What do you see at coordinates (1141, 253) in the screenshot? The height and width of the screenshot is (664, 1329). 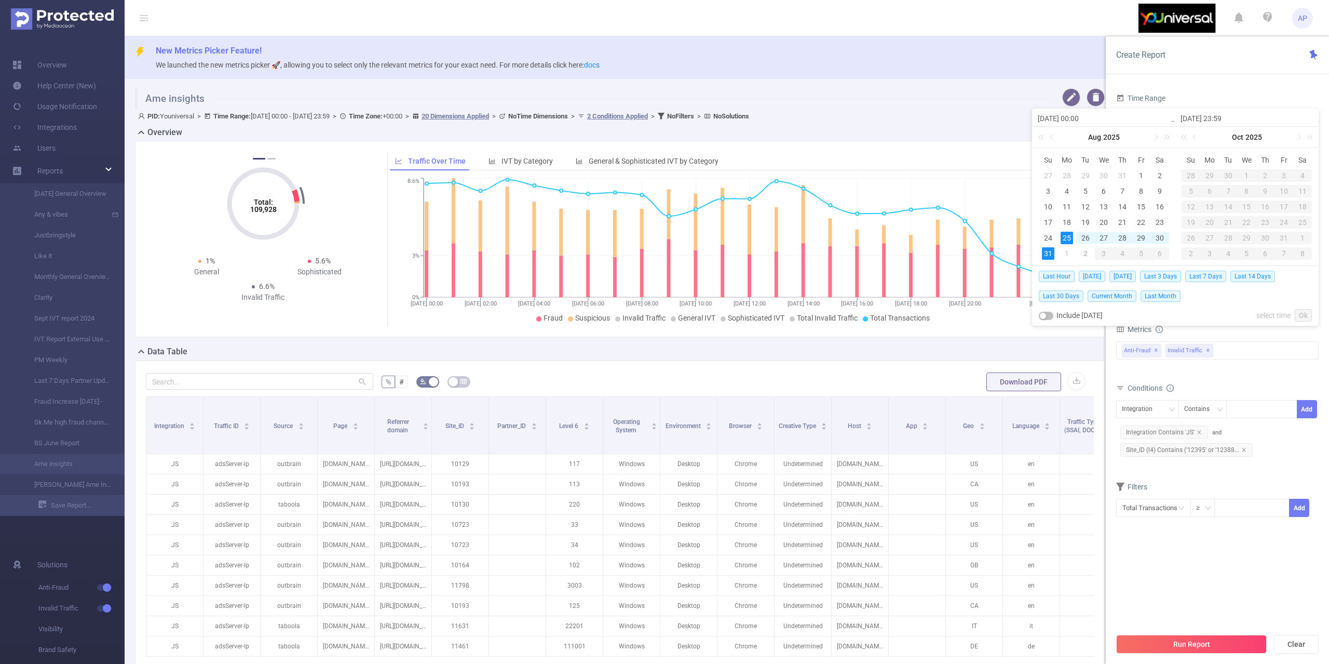 I see `td: September 5, 2025` at bounding box center [1141, 253].